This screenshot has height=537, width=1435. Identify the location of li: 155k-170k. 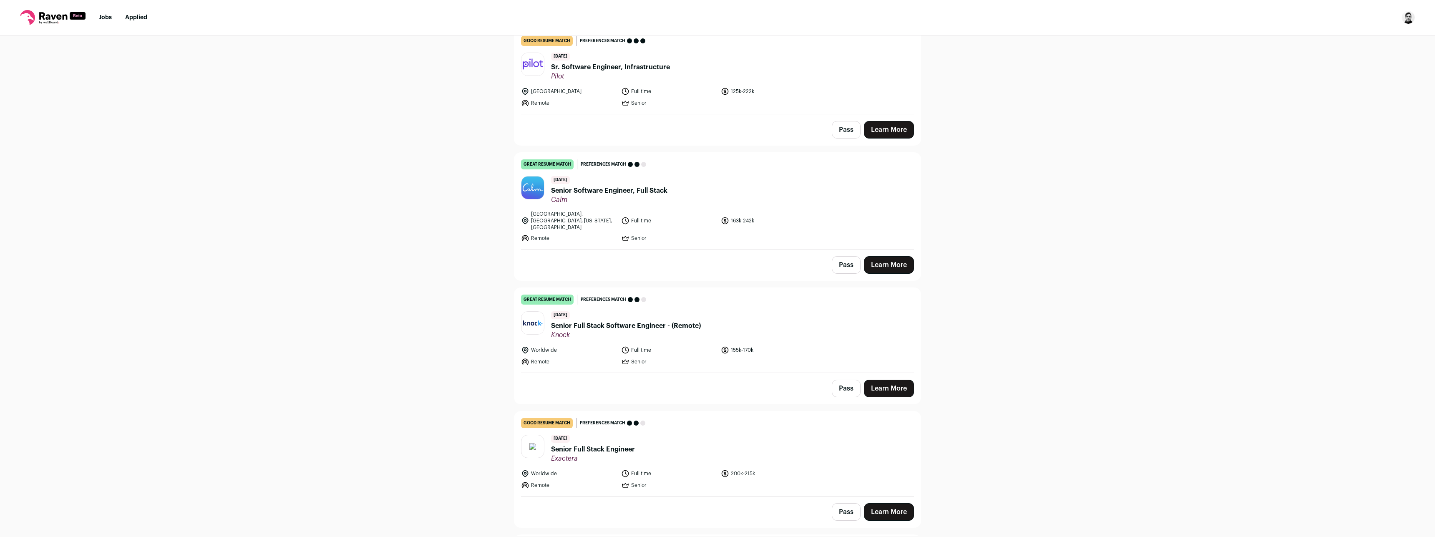
(768, 350).